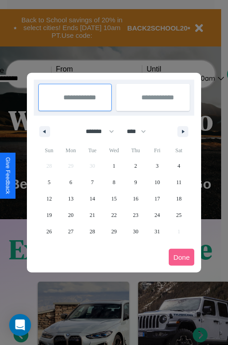 The width and height of the screenshot is (228, 345). I want to click on span: 16, so click(135, 198).